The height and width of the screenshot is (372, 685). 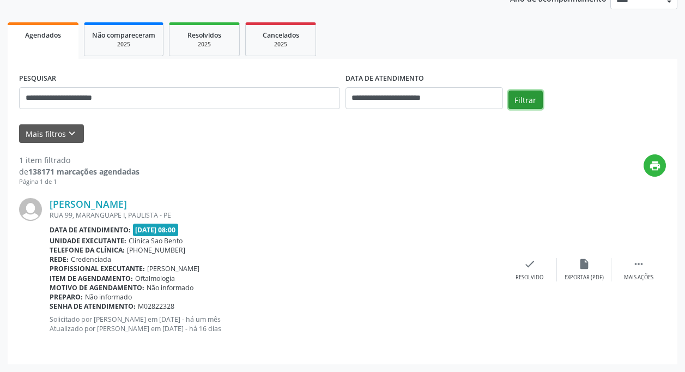 I want to click on b: Motivo de agendamento:, so click(x=97, y=287).